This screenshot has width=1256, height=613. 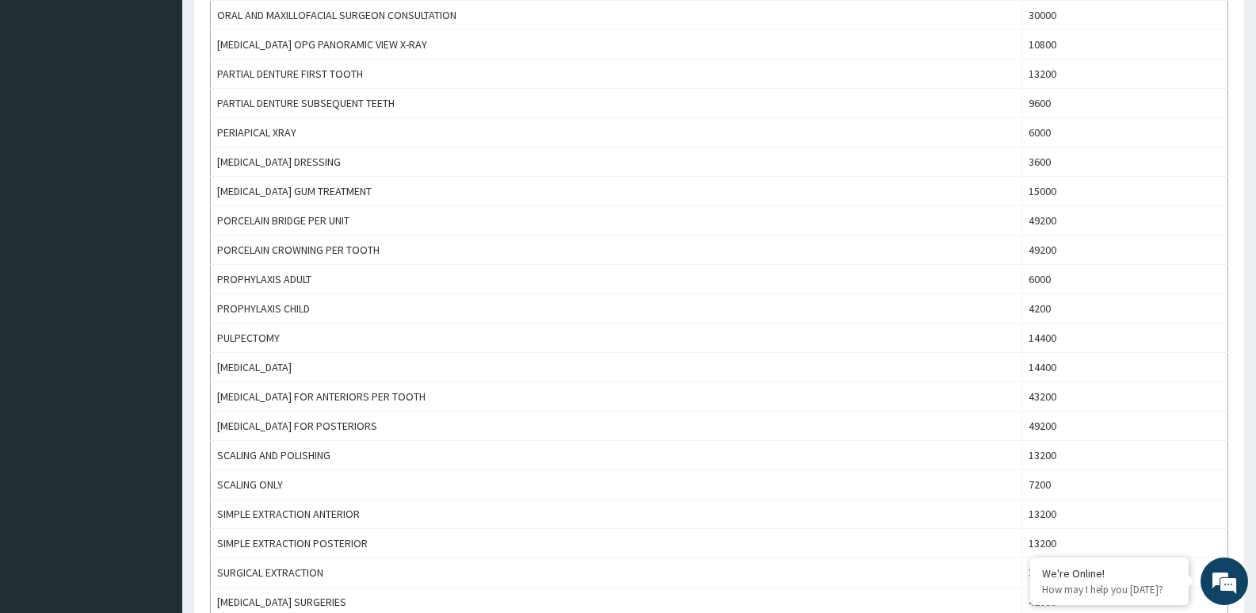 What do you see at coordinates (1110, 589) in the screenshot?
I see `p: How may I help you today?` at bounding box center [1110, 589].